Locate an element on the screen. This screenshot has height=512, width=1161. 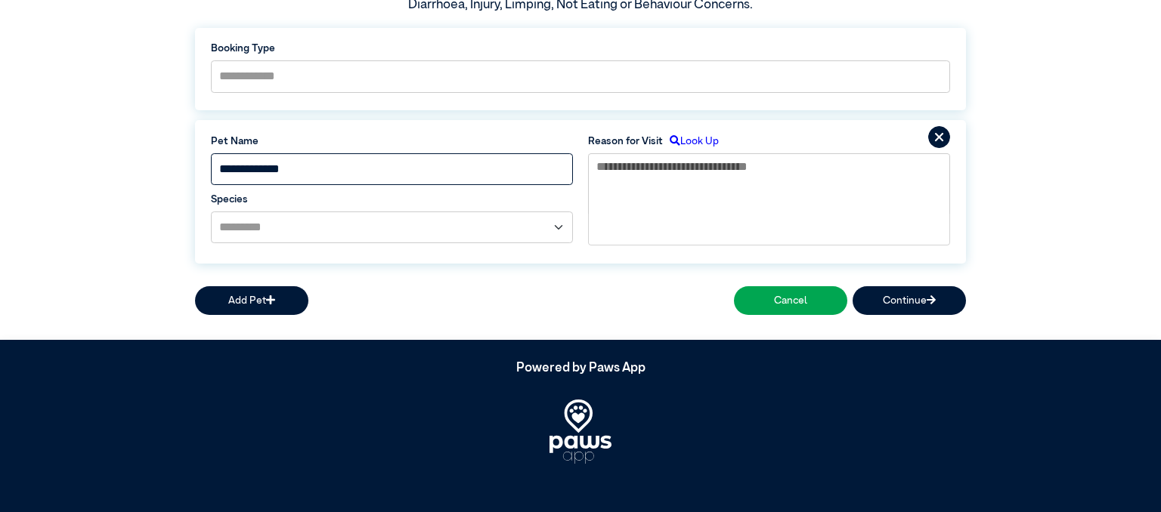
img: PawsApp is located at coordinates (580, 431).